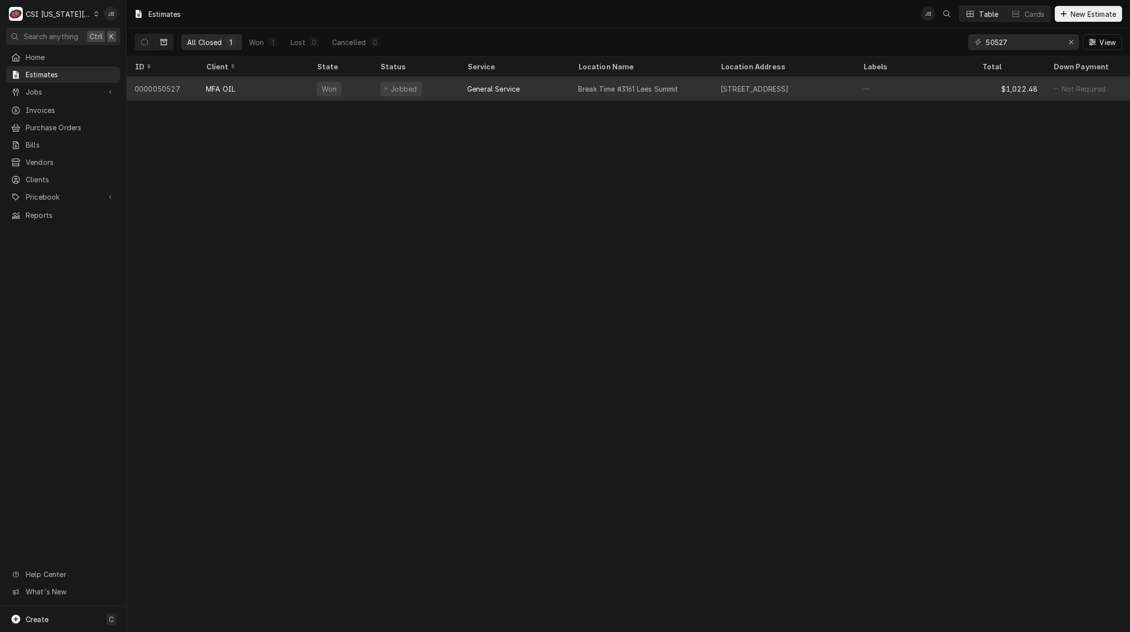 This screenshot has height=632, width=1130. What do you see at coordinates (1085, 89) in the screenshot?
I see `div: Not Required` at bounding box center [1085, 89].